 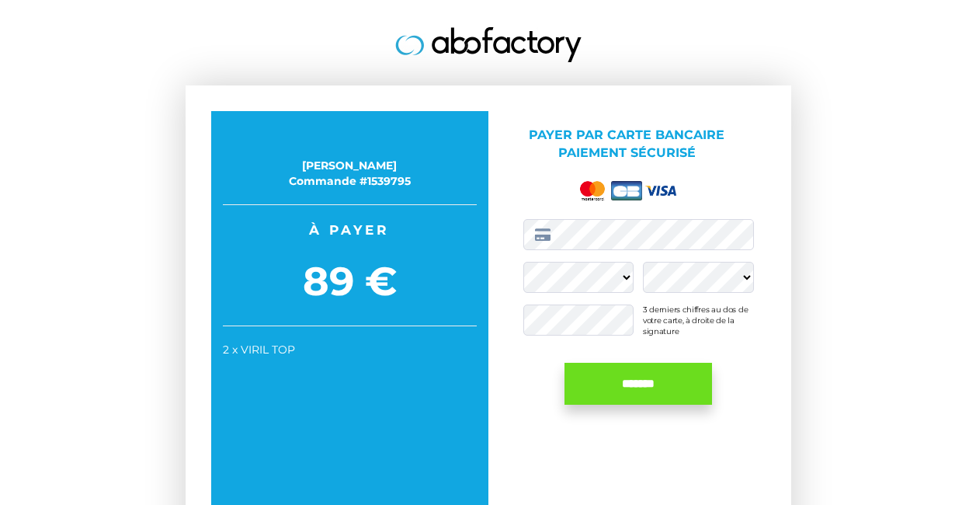 What do you see at coordinates (349, 181) in the screenshot?
I see `div: Commande #1539795` at bounding box center [349, 181].